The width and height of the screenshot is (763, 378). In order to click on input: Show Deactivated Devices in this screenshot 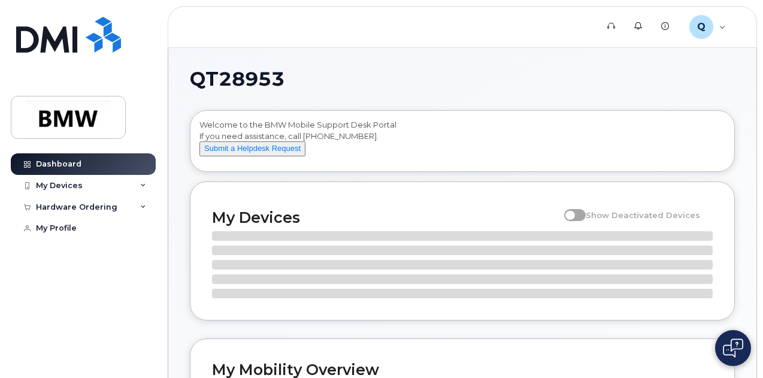, I will do `click(569, 208)`.